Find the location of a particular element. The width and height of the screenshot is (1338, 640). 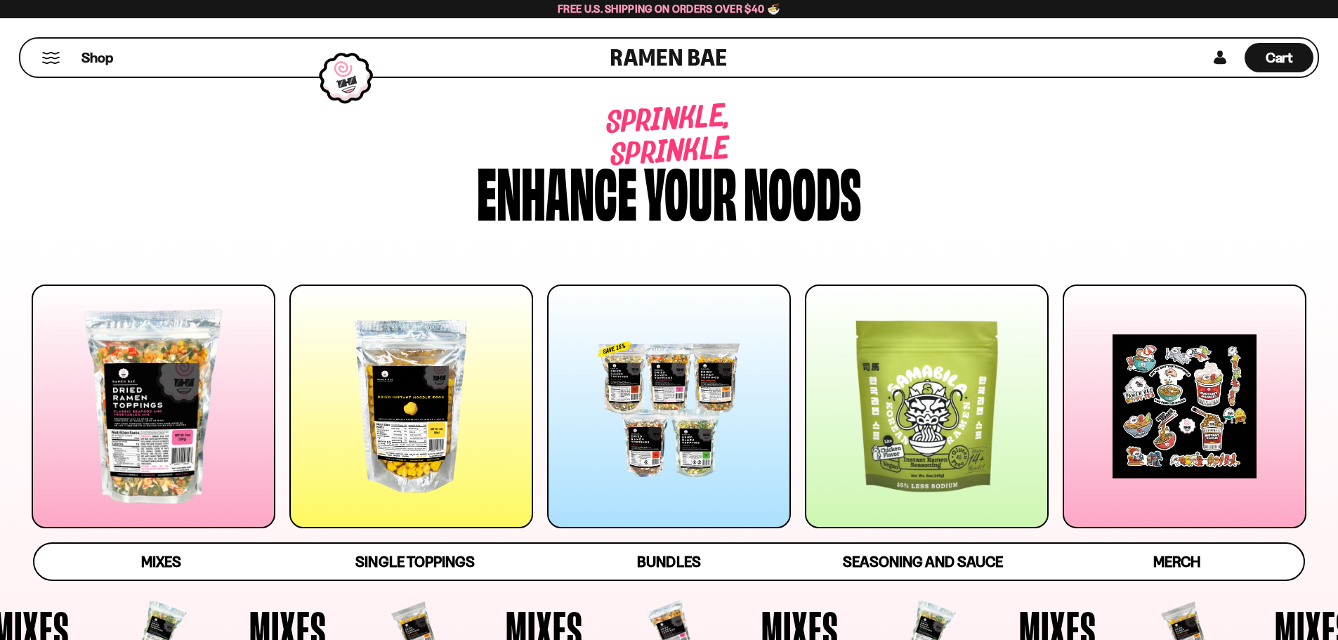

span: Merch is located at coordinates (1176, 561).